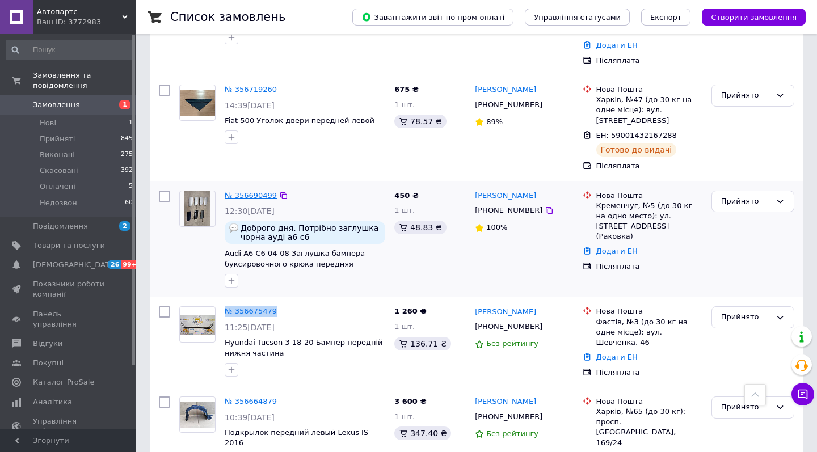 This screenshot has width=817, height=452. Describe the element at coordinates (294, 259) in the screenshot. I see `span: Audi A6 C6 04-08 Заглушка бампера буксировочного крюка передняя` at that location.